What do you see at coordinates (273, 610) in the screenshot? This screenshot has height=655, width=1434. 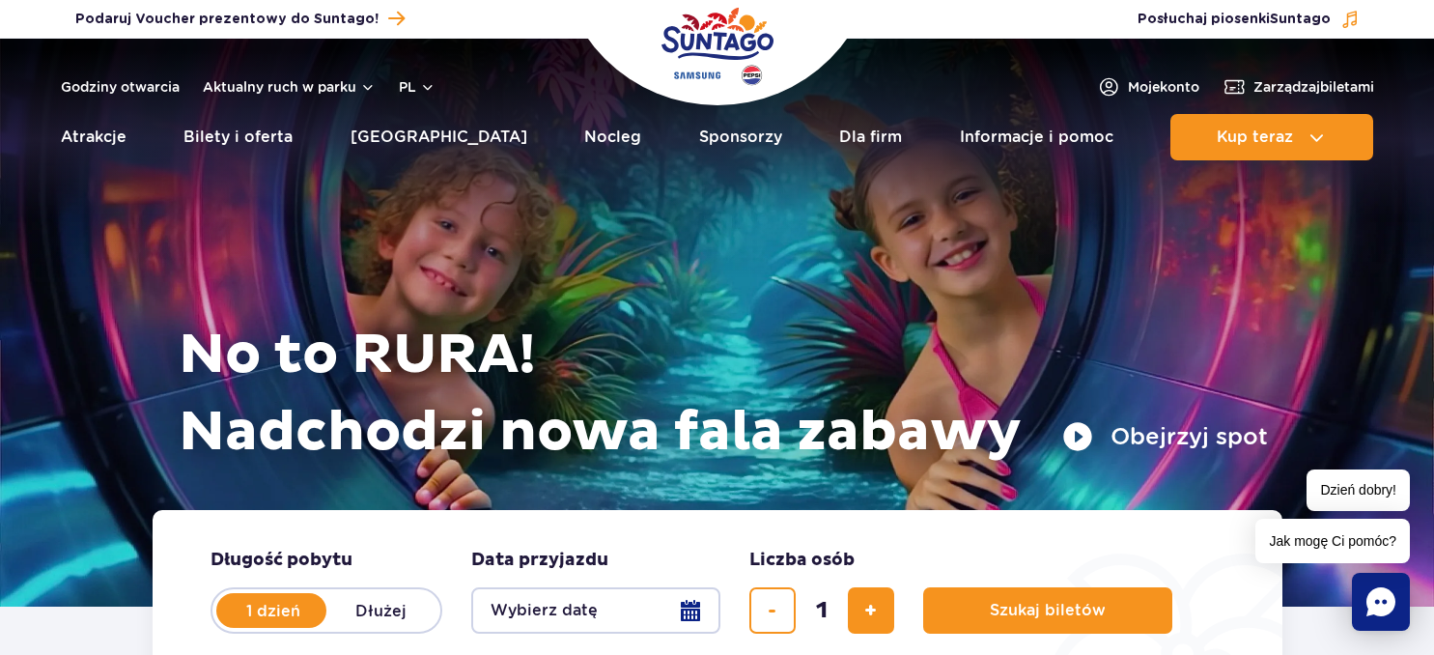 I see `label: 1 dzień` at bounding box center [273, 610].